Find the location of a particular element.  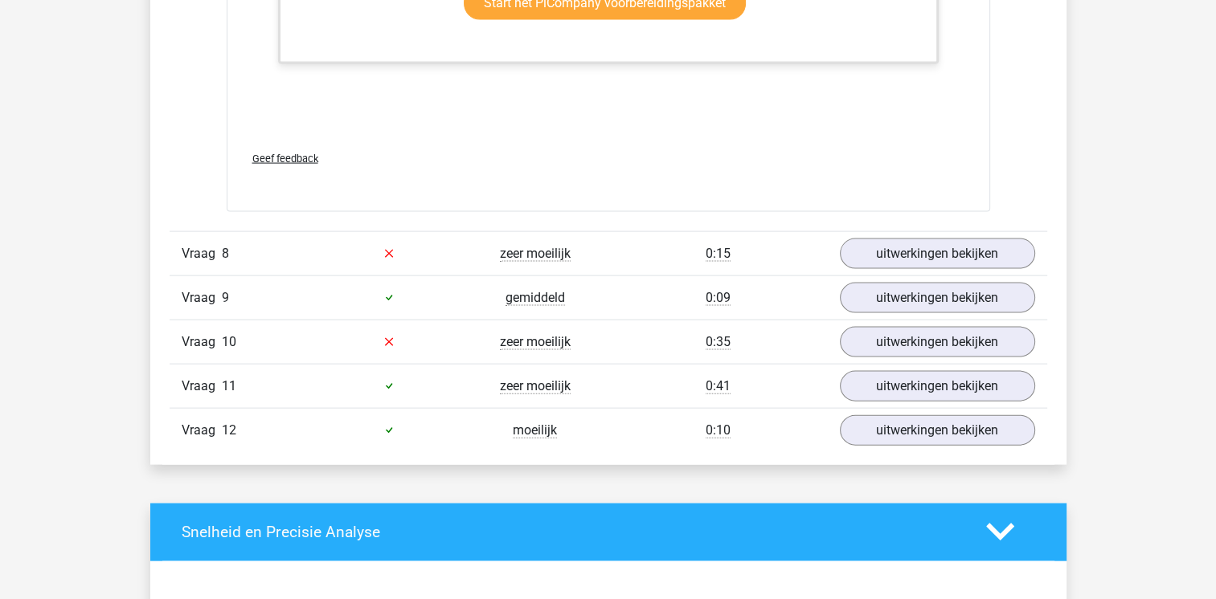

span: 0:09 is located at coordinates (718, 298).